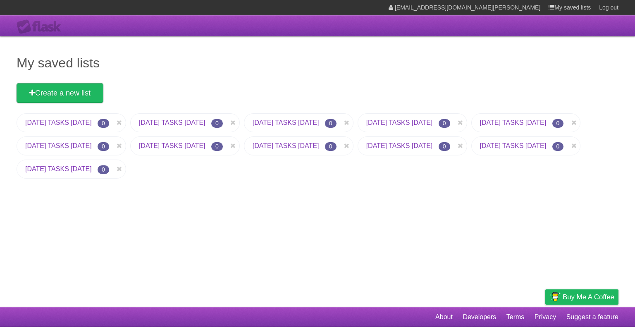 Image resolution: width=635 pixels, height=327 pixels. Describe the element at coordinates (60, 93) in the screenshot. I see `a: Create a new list` at that location.